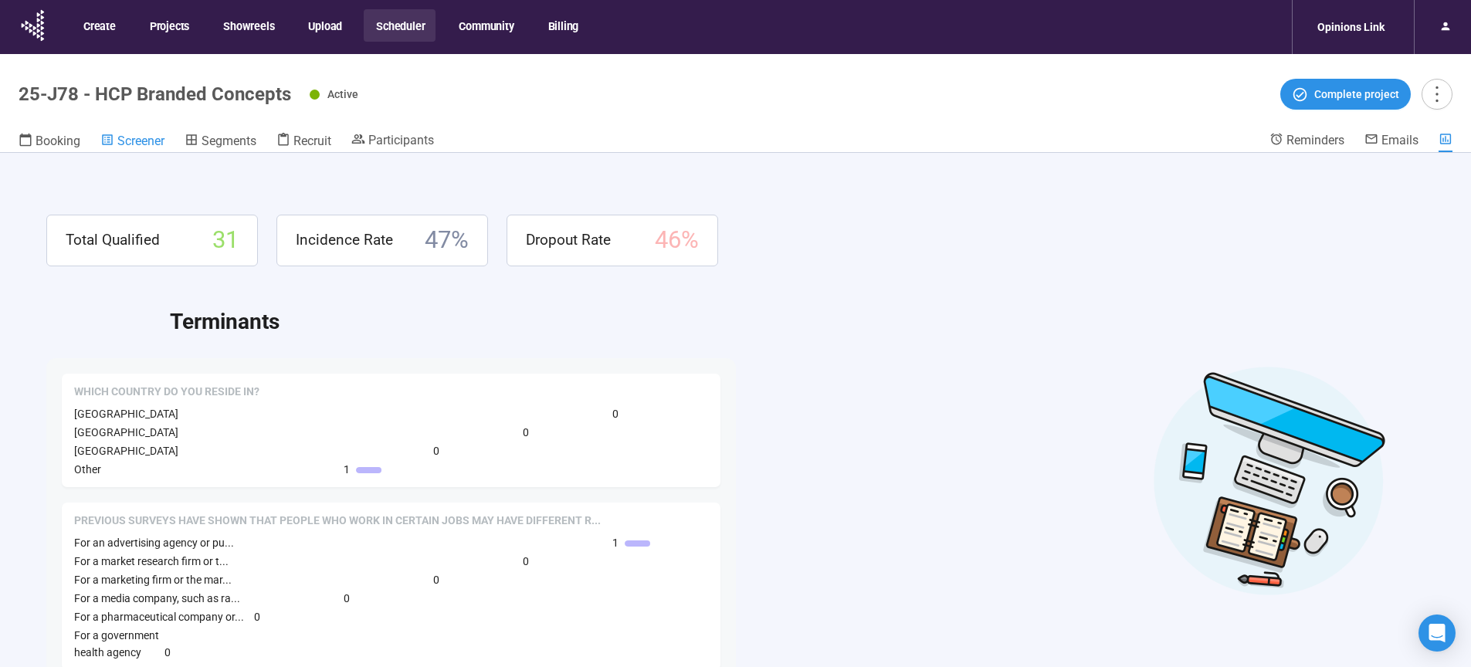  I want to click on span: Which country do you reside in?, so click(167, 392).